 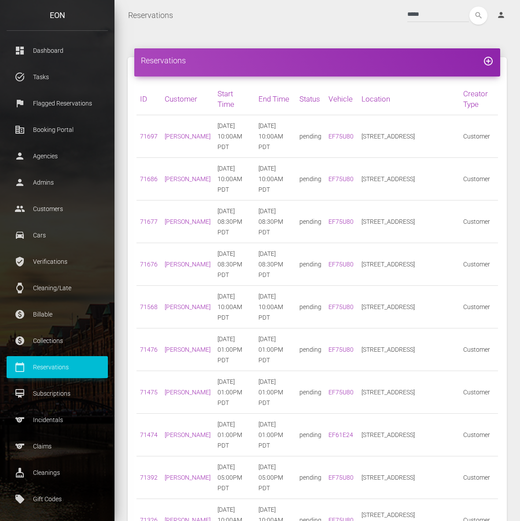 What do you see at coordinates (57, 130) in the screenshot?
I see `a: corporate_fare Booking Portal` at bounding box center [57, 130].